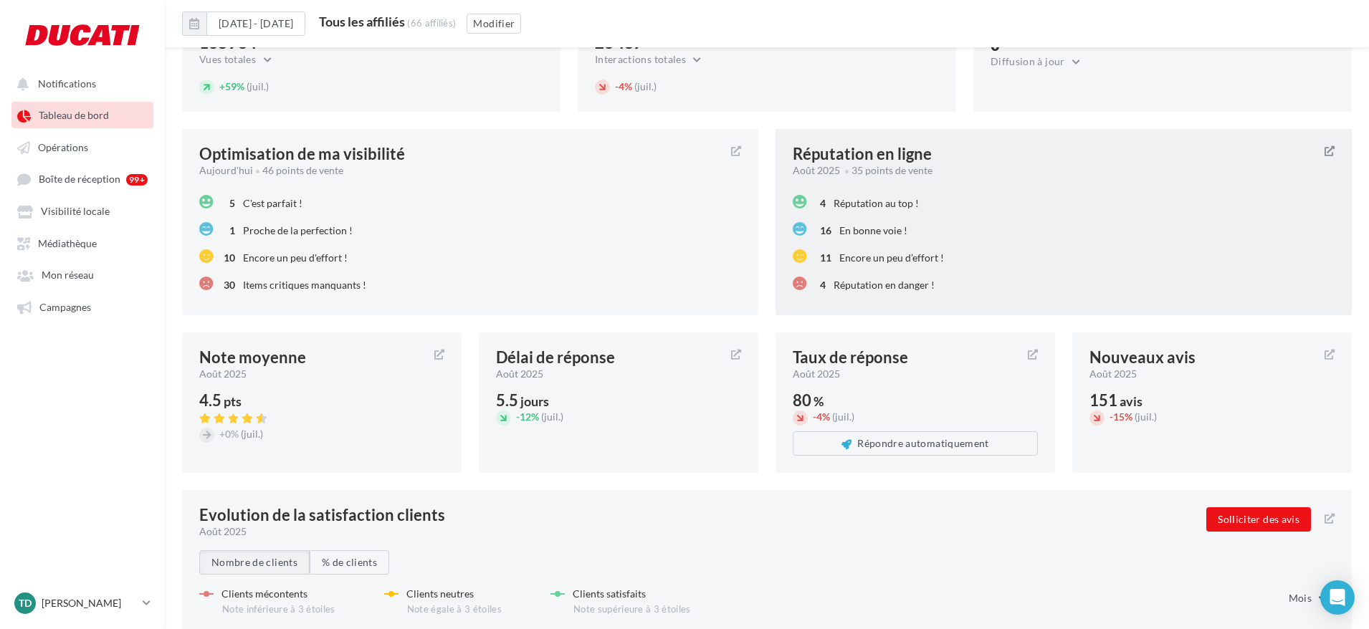 The image size is (1369, 629). Describe the element at coordinates (535, 401) in the screenshot. I see `span: jours` at that location.